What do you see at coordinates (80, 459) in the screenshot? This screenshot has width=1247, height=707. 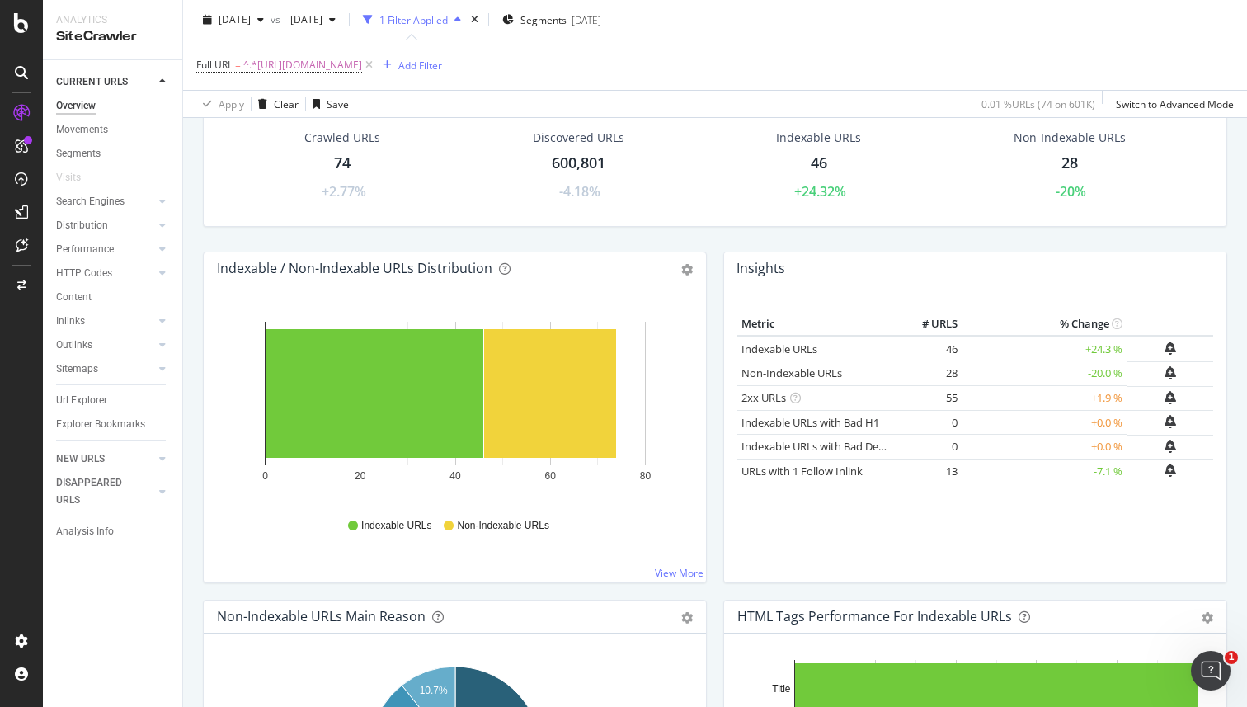 I see `div: NEW URLS` at bounding box center [80, 459].